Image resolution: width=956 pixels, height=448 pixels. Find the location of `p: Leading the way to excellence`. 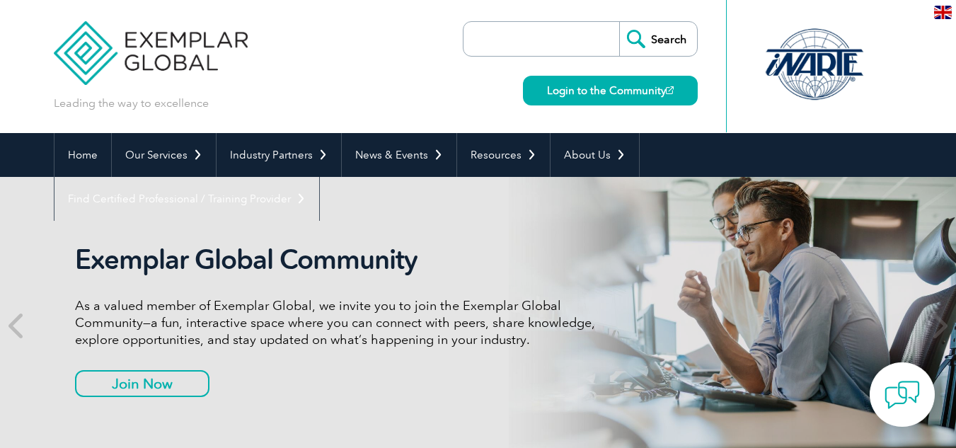

p: Leading the way to excellence is located at coordinates (131, 103).